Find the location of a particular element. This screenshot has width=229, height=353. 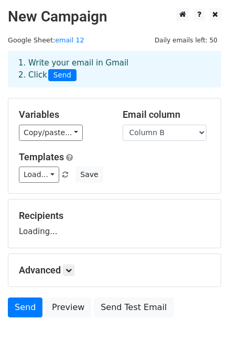

a: Send is located at coordinates (25, 308).